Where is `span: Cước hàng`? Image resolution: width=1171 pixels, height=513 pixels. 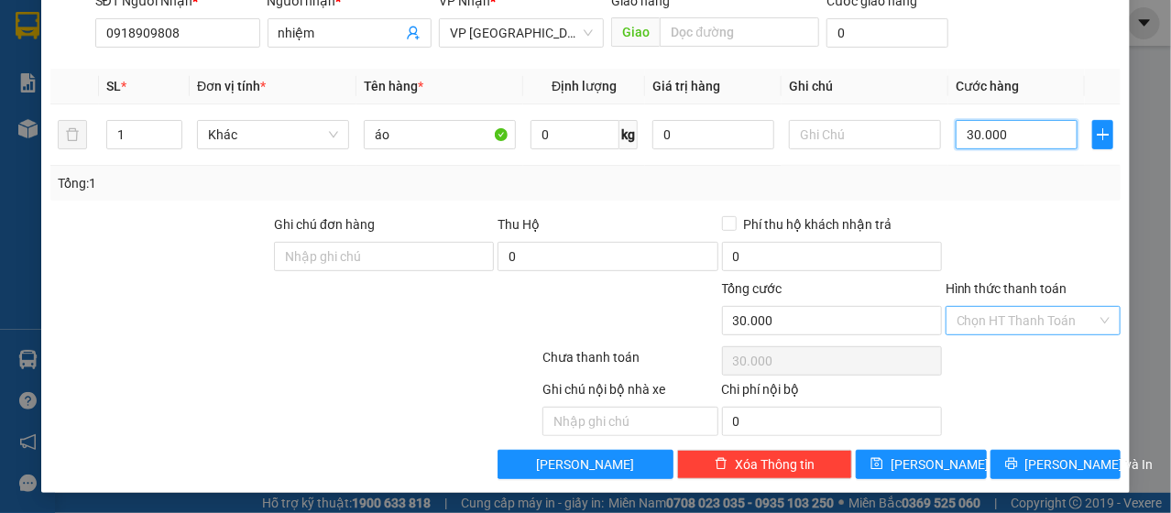
span: Cước hàng is located at coordinates (986, 86).